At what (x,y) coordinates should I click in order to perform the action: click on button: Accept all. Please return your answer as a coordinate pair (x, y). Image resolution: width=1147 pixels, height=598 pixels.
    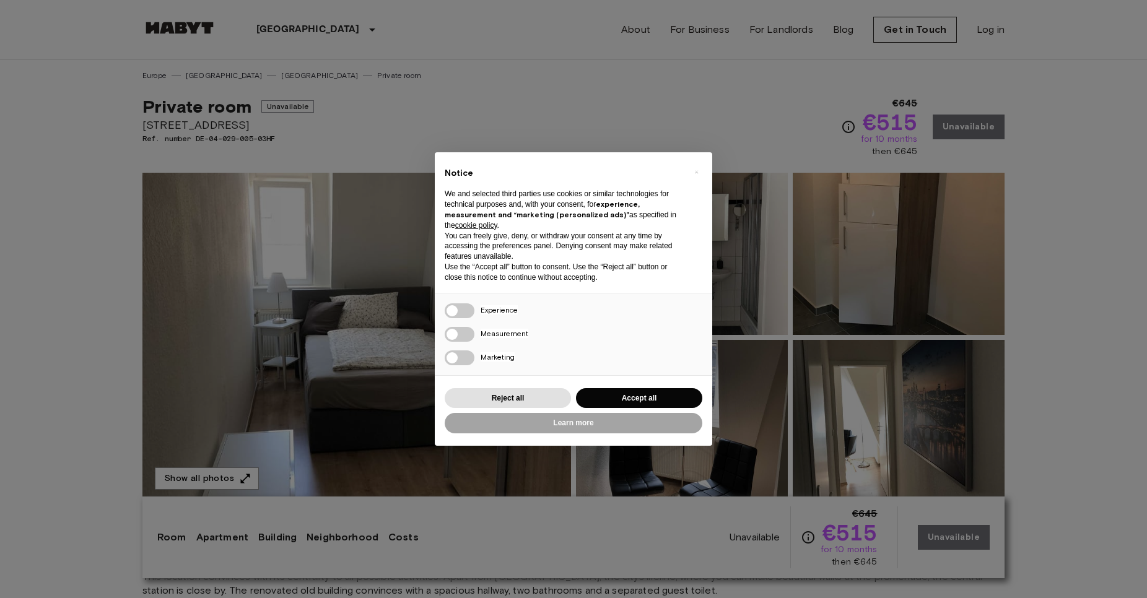
    Looking at the image, I should click on (639, 398).